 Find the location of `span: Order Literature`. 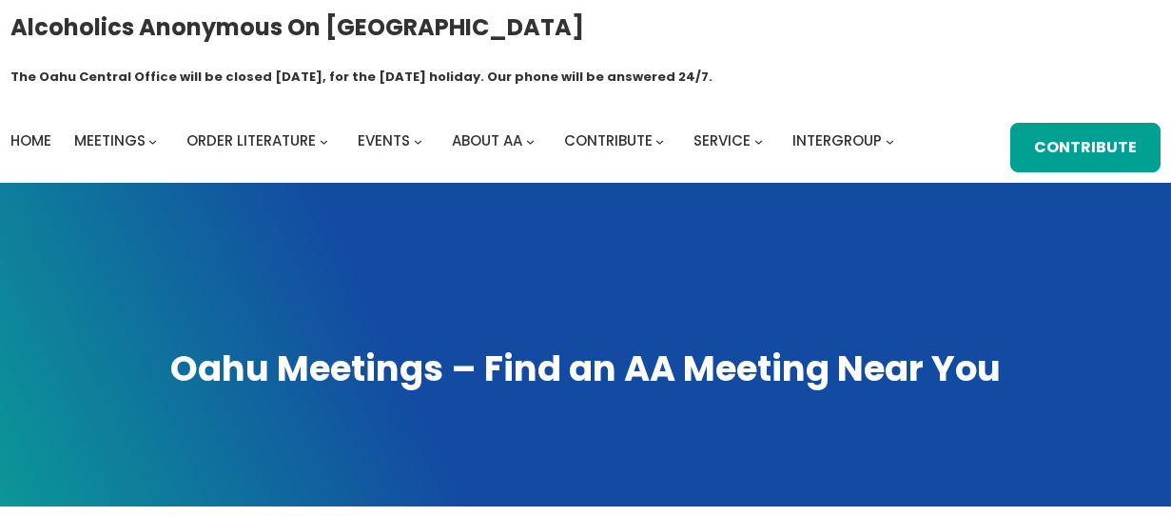

span: Order Literature is located at coordinates (251, 140).